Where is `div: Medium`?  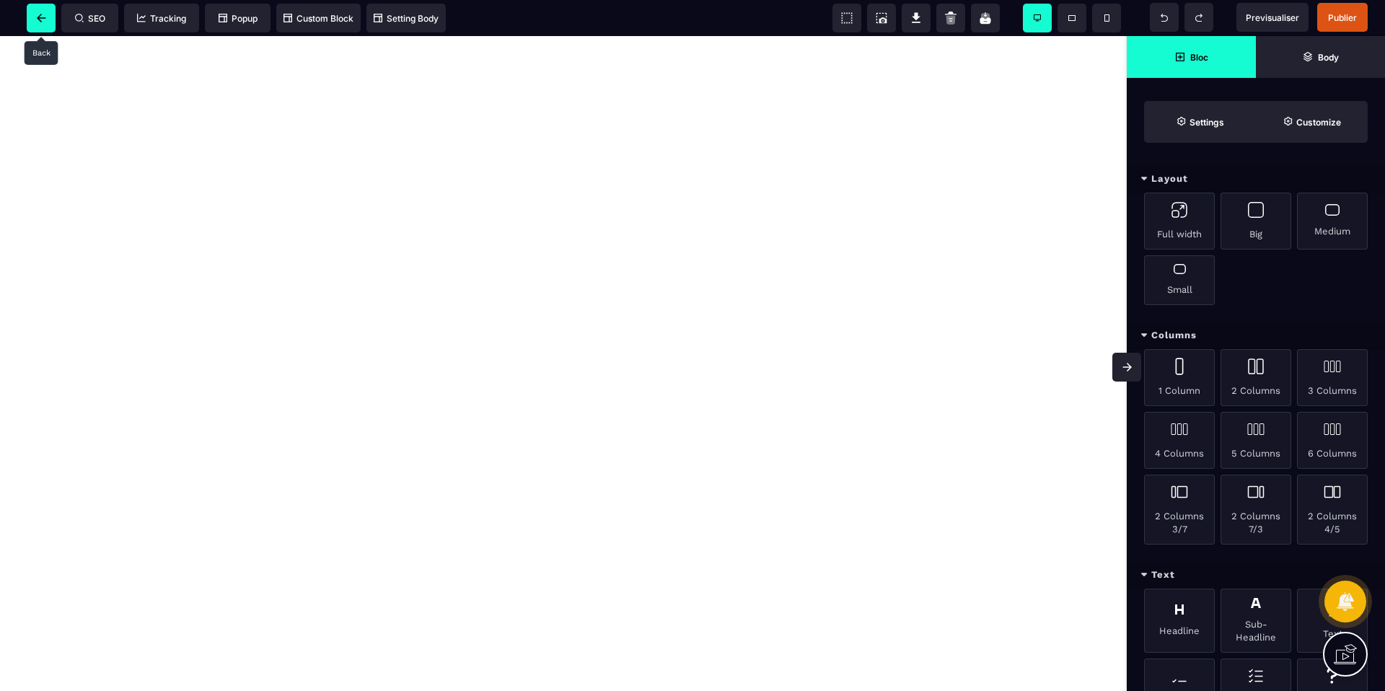
div: Medium is located at coordinates (1332, 221).